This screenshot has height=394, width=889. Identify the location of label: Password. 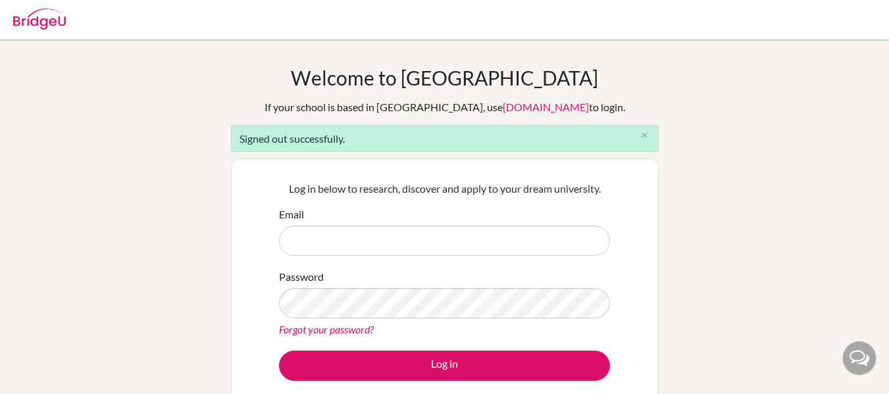
(301, 277).